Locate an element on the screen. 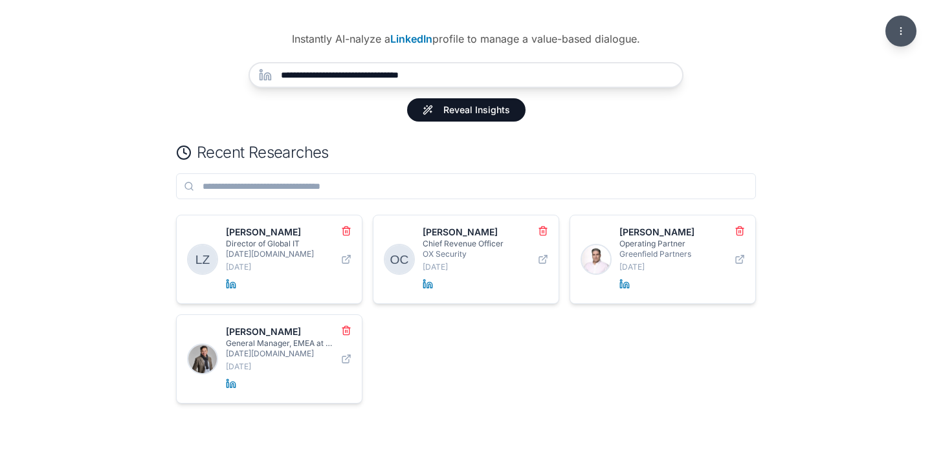 The image size is (932, 465). img: Lior Zagury is located at coordinates (203, 259).